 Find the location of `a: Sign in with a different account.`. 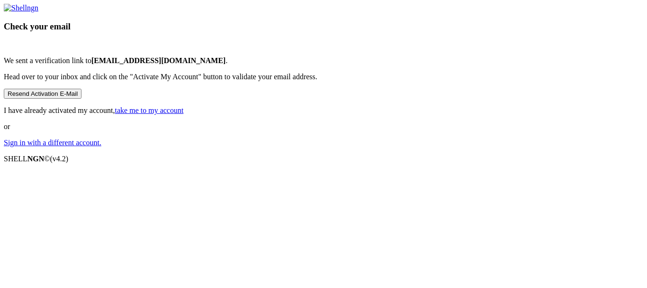

a: Sign in with a different account. is located at coordinates (53, 142).